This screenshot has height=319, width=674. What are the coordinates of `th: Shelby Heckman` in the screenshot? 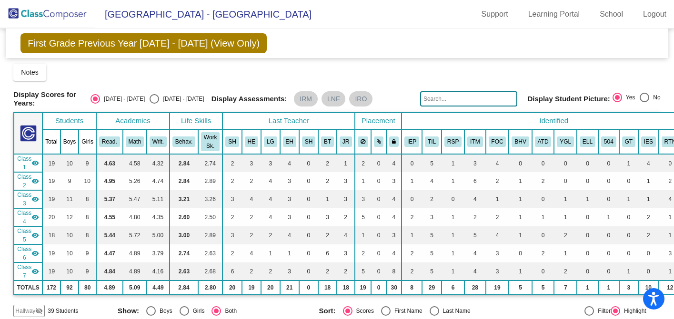 It's located at (308, 142).